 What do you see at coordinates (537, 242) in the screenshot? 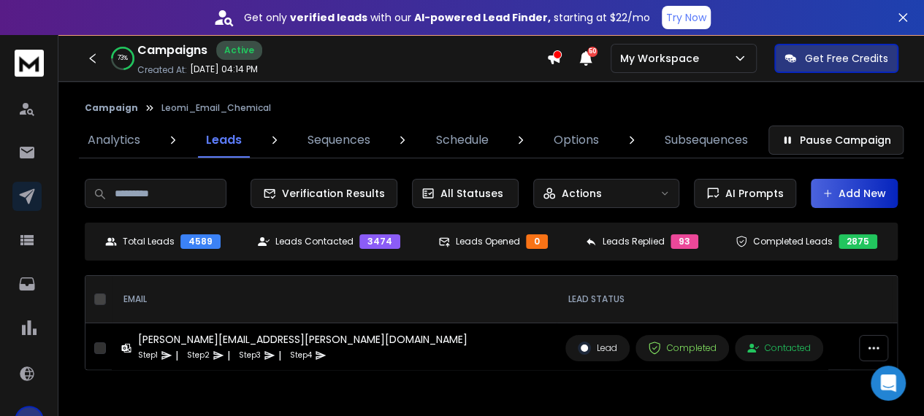
I see `div: 0` at bounding box center [537, 242].